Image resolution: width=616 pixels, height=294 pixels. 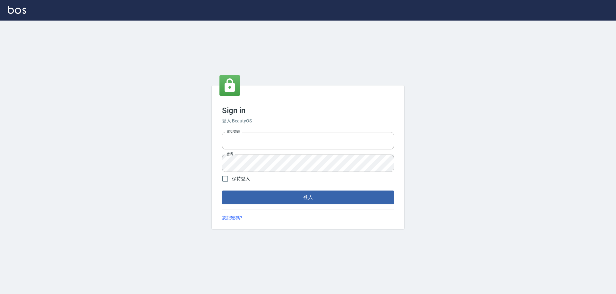 I want to click on span: 保持登入, so click(x=241, y=178).